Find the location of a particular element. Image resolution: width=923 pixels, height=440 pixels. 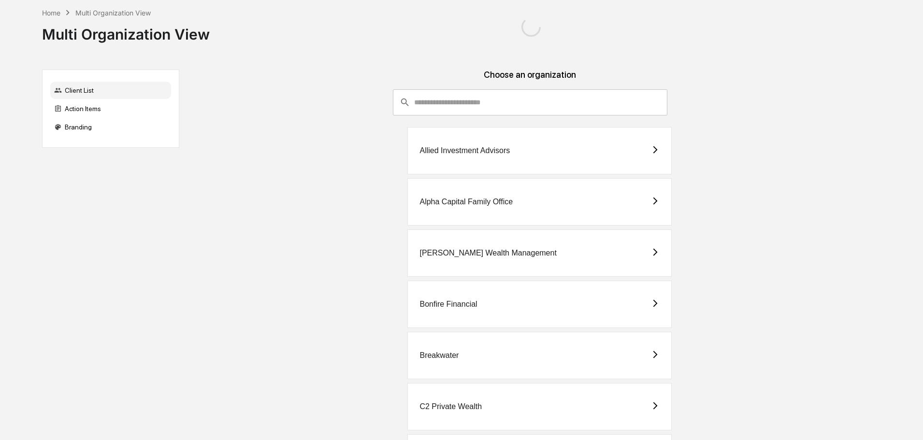

div: Client List is located at coordinates (111, 90).